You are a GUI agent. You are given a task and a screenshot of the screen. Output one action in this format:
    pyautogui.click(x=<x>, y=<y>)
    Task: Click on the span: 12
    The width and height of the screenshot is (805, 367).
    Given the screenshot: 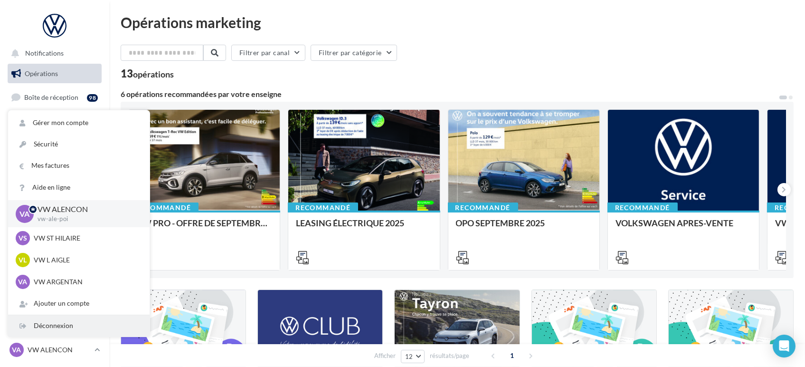 What is the action you would take?
    pyautogui.click(x=409, y=356)
    